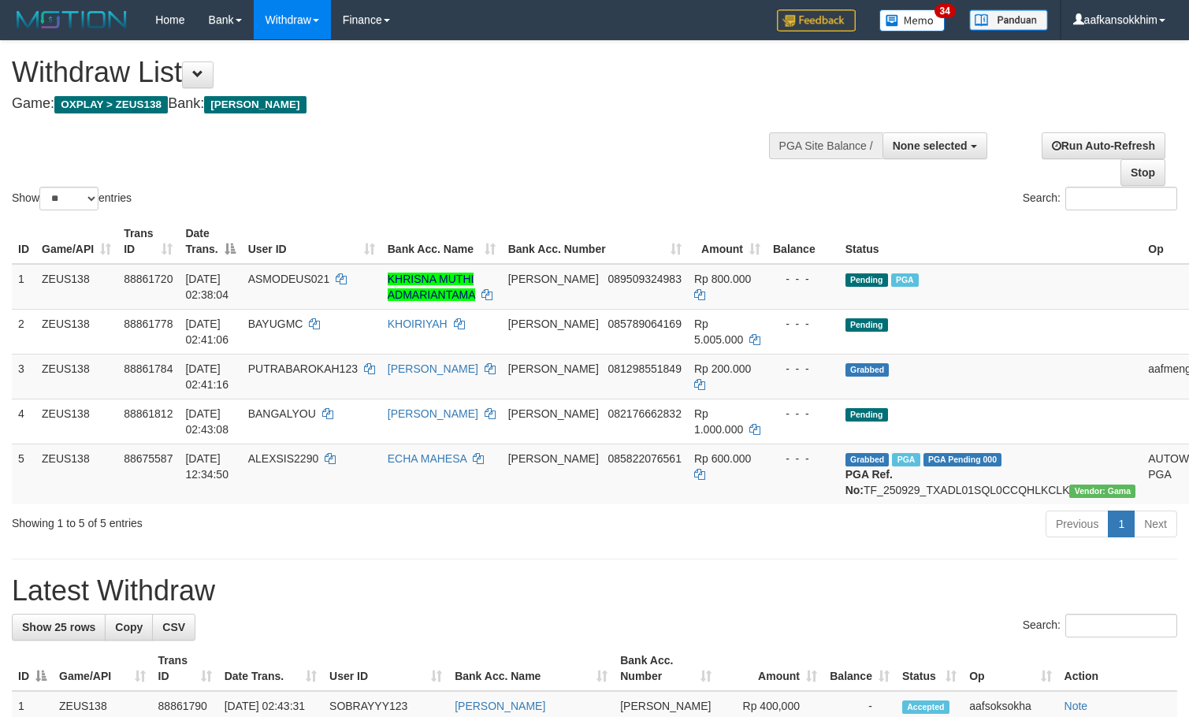  What do you see at coordinates (817, 20) in the screenshot?
I see `img: Feedback.jpg` at bounding box center [817, 20].